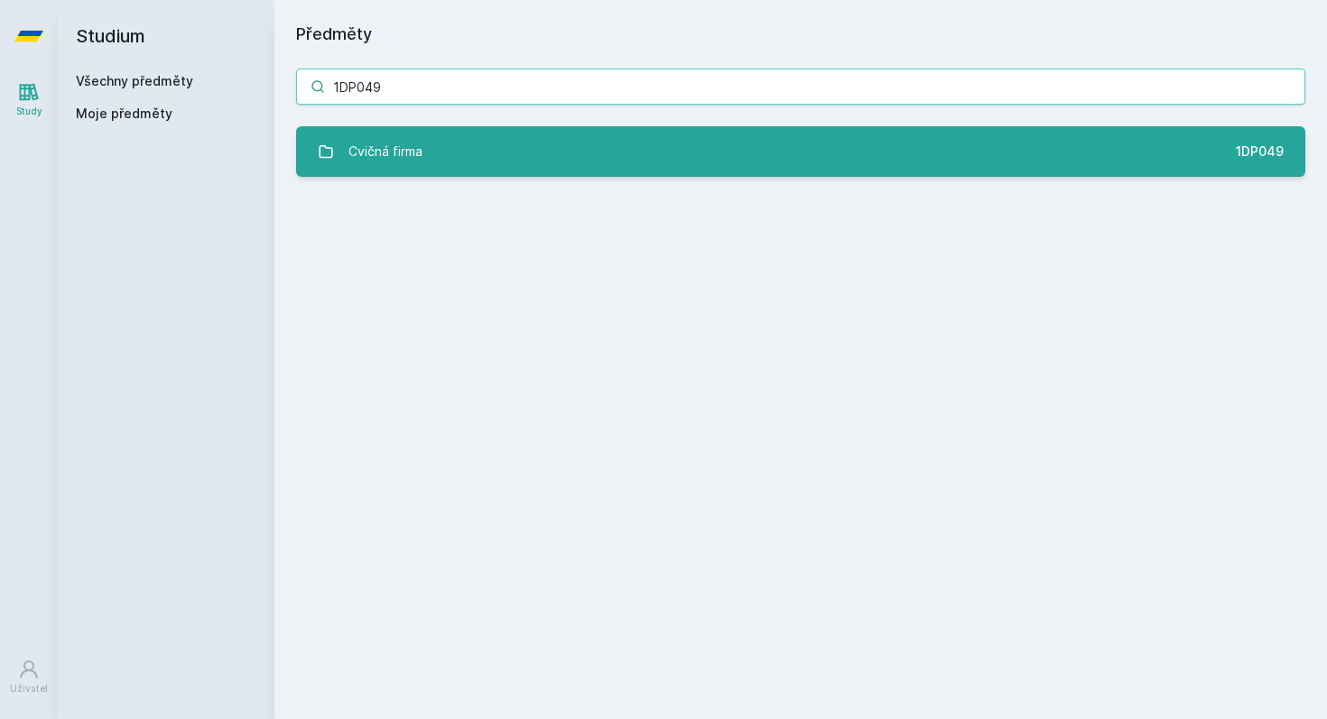 Image resolution: width=1327 pixels, height=719 pixels. I want to click on div: Uživatel, so click(29, 689).